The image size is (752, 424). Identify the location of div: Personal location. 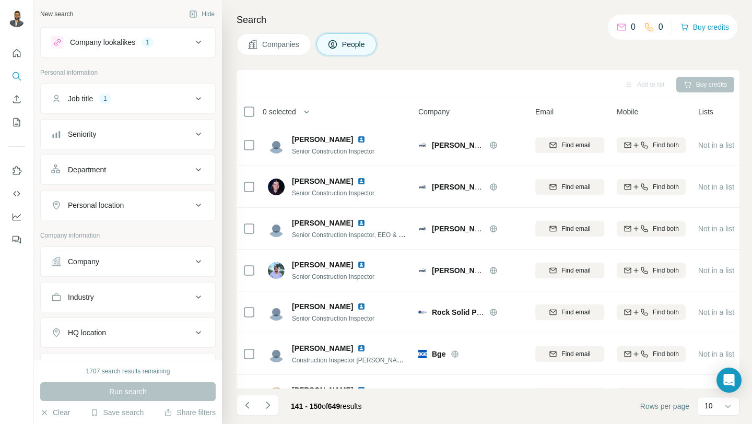
(96, 205).